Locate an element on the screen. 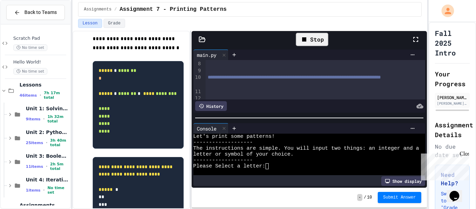 The image size is (476, 209). span: Unit 3: Booleans and Conditionals is located at coordinates (47, 156).